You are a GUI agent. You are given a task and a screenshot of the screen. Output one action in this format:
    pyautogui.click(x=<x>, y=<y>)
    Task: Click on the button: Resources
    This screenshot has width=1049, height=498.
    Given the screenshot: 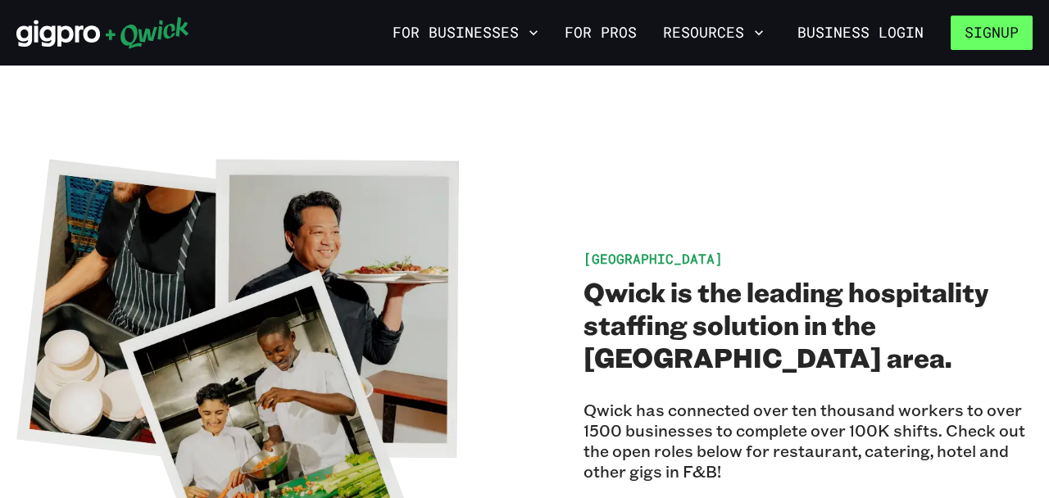 What is the action you would take?
    pyautogui.click(x=713, y=33)
    